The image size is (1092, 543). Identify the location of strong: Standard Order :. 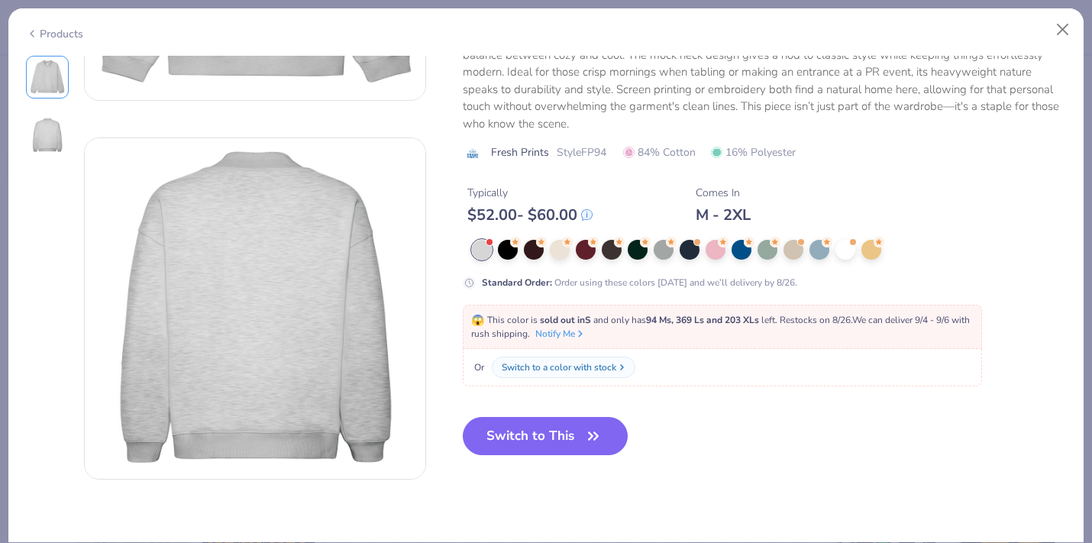
(517, 282).